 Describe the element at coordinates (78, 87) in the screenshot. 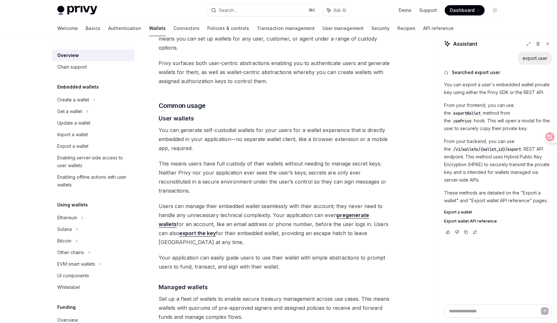

I see `h5: Embedded wallets` at that location.